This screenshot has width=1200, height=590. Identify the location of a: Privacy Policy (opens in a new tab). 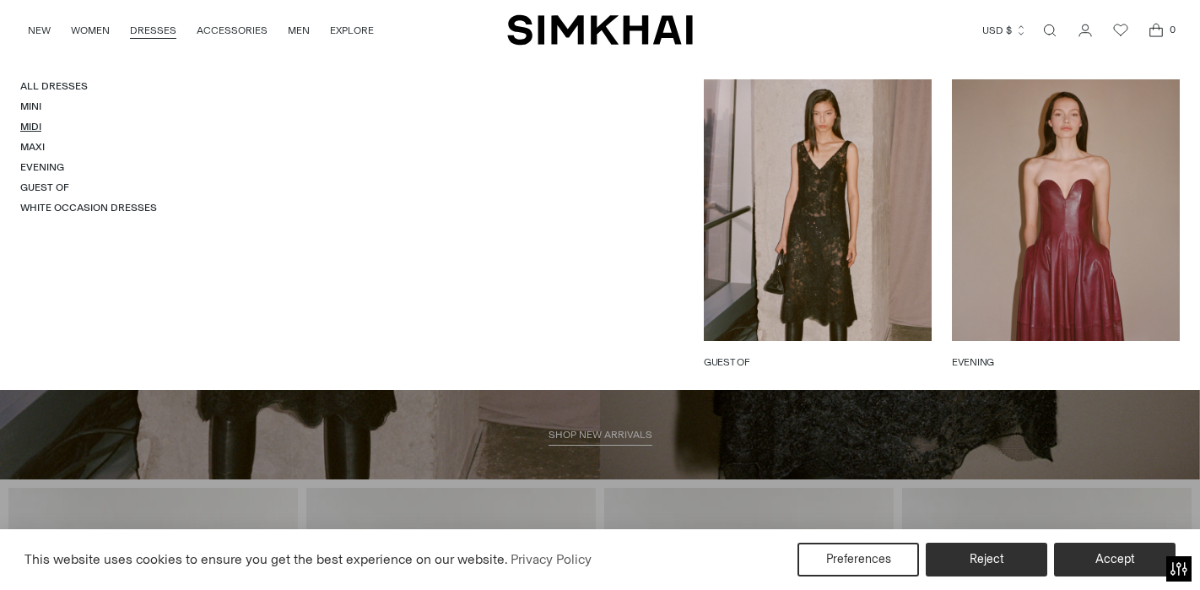
(551, 559).